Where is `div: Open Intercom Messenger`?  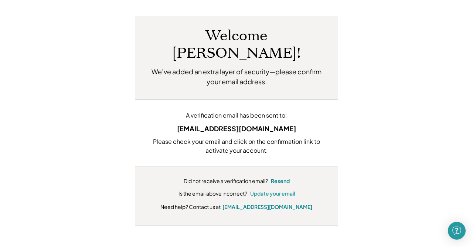 div: Open Intercom Messenger is located at coordinates (457, 231).